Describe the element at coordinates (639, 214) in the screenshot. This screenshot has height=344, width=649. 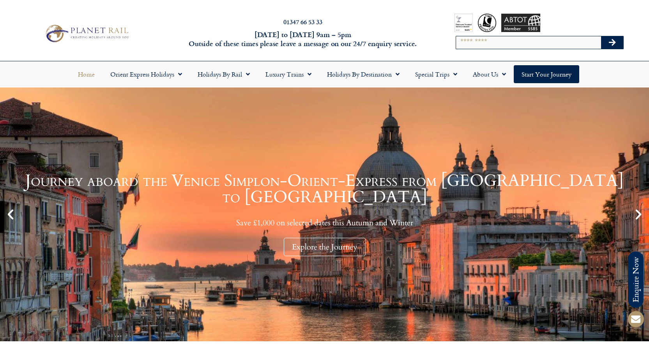
I see `div: Next slide` at that location.